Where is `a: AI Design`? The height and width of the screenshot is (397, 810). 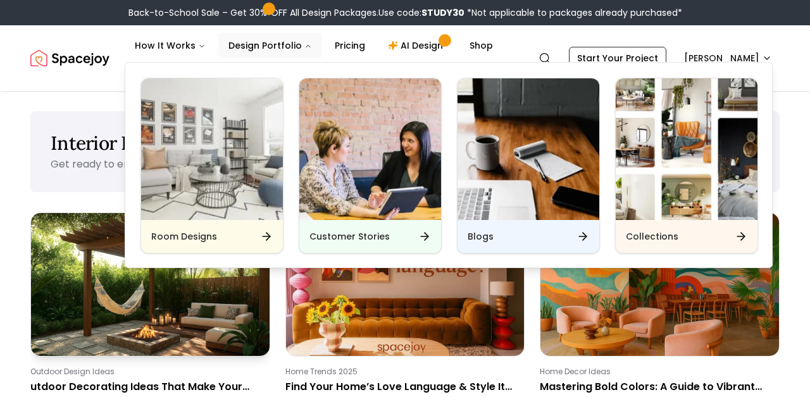
a: AI Design is located at coordinates (417, 46).